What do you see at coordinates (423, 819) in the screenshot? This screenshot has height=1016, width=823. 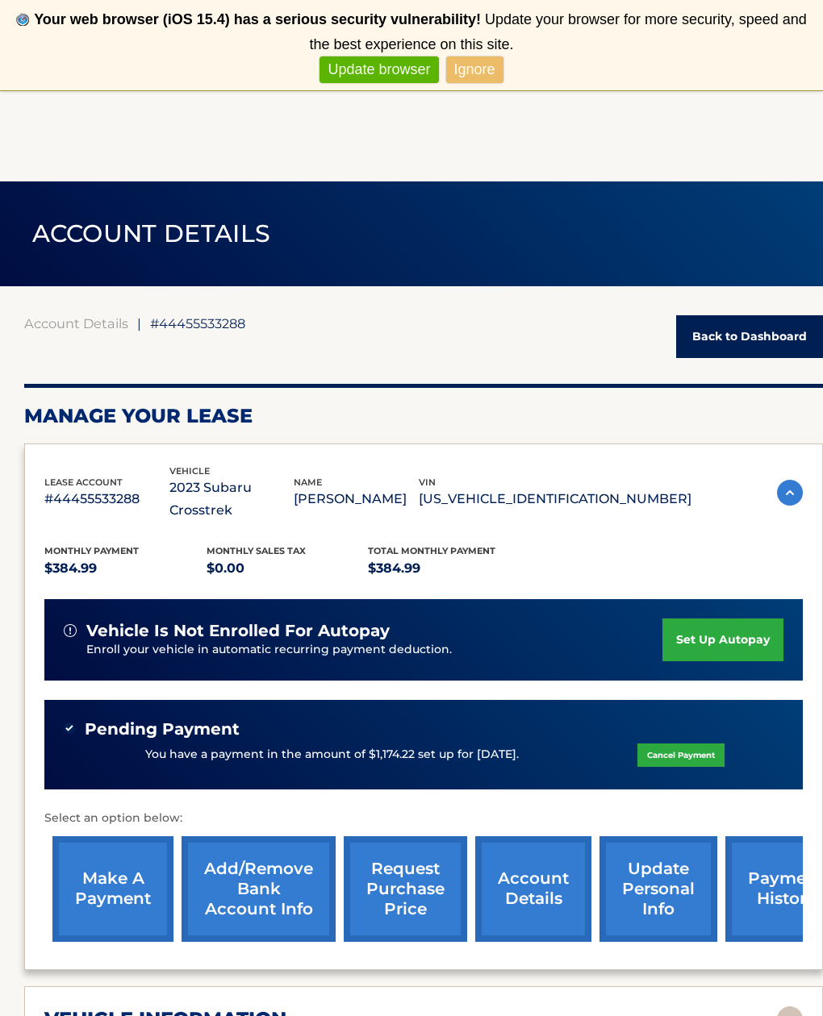 I see `p: Select an option below:` at bounding box center [423, 819].